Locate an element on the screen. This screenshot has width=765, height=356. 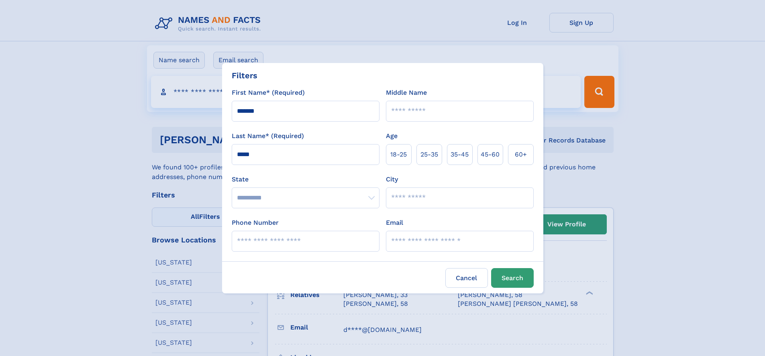
span: 25‑35 is located at coordinates (429, 155).